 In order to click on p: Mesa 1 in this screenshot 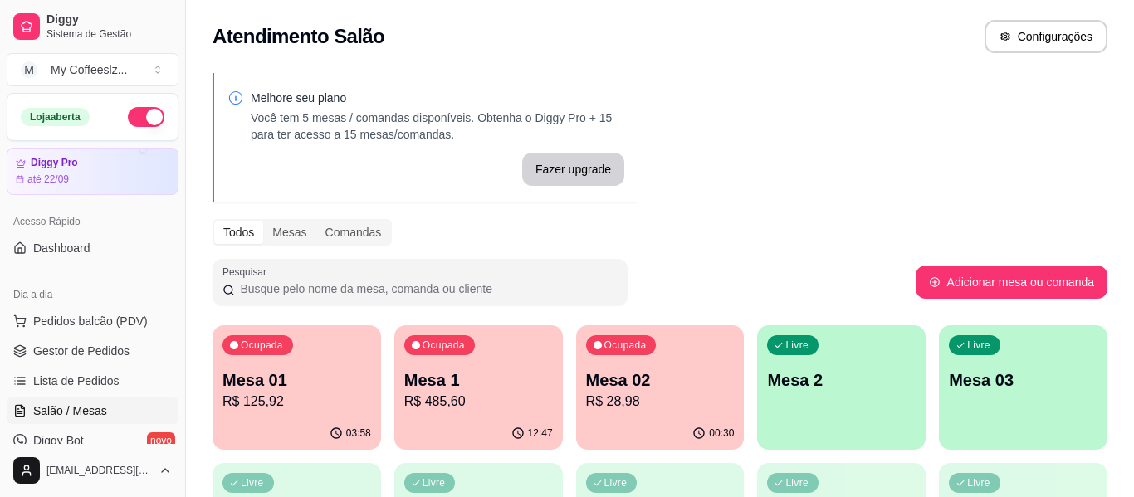, I will do `click(478, 380)`.